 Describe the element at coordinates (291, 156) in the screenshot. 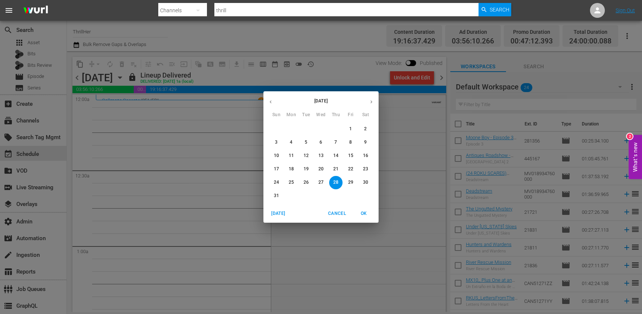

I see `p: 11` at that location.